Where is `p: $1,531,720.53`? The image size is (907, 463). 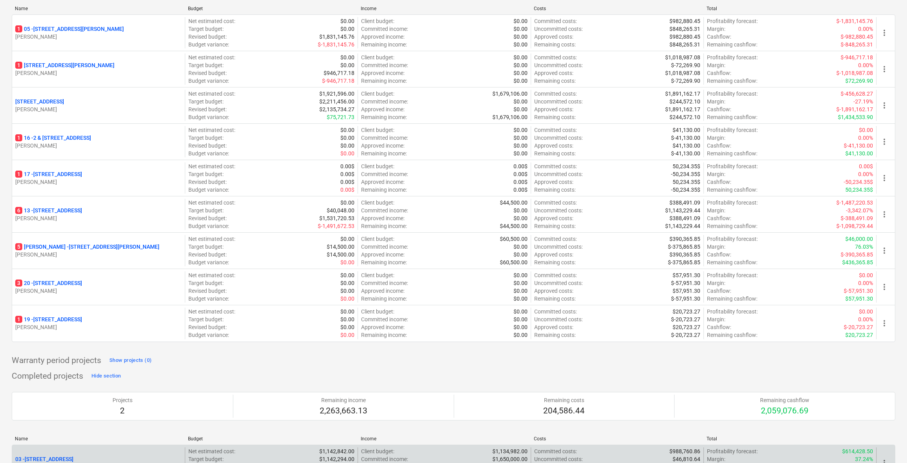
p: $1,531,720.53 is located at coordinates (337, 218).